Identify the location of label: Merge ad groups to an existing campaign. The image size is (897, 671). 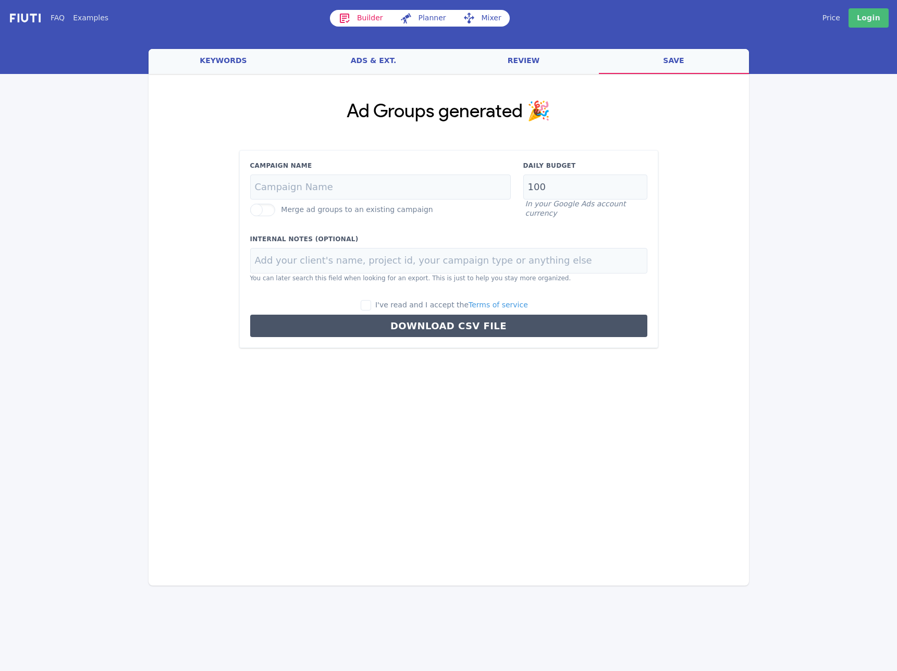
(357, 210).